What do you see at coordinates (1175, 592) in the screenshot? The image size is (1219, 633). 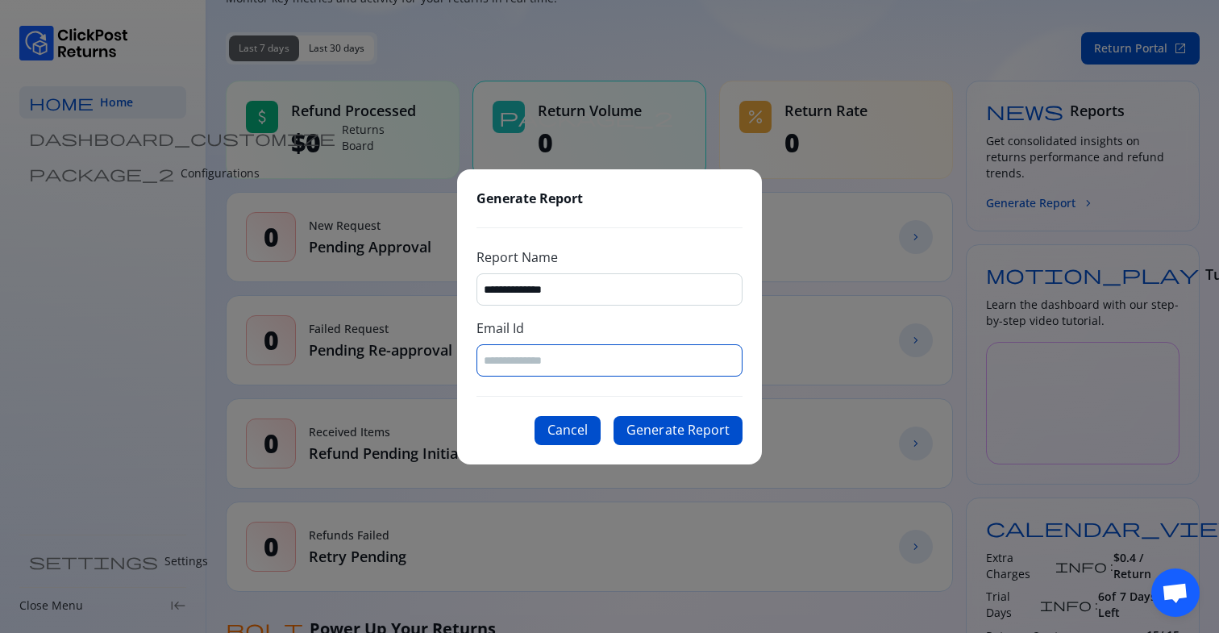 I see `div: Open chat` at bounding box center [1175, 592].